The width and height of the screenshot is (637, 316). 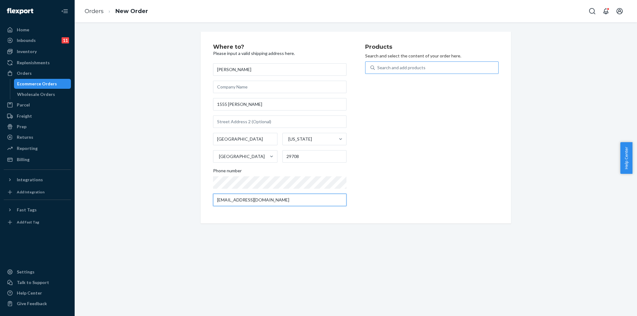 I want to click on div: Help Center, so click(x=29, y=293).